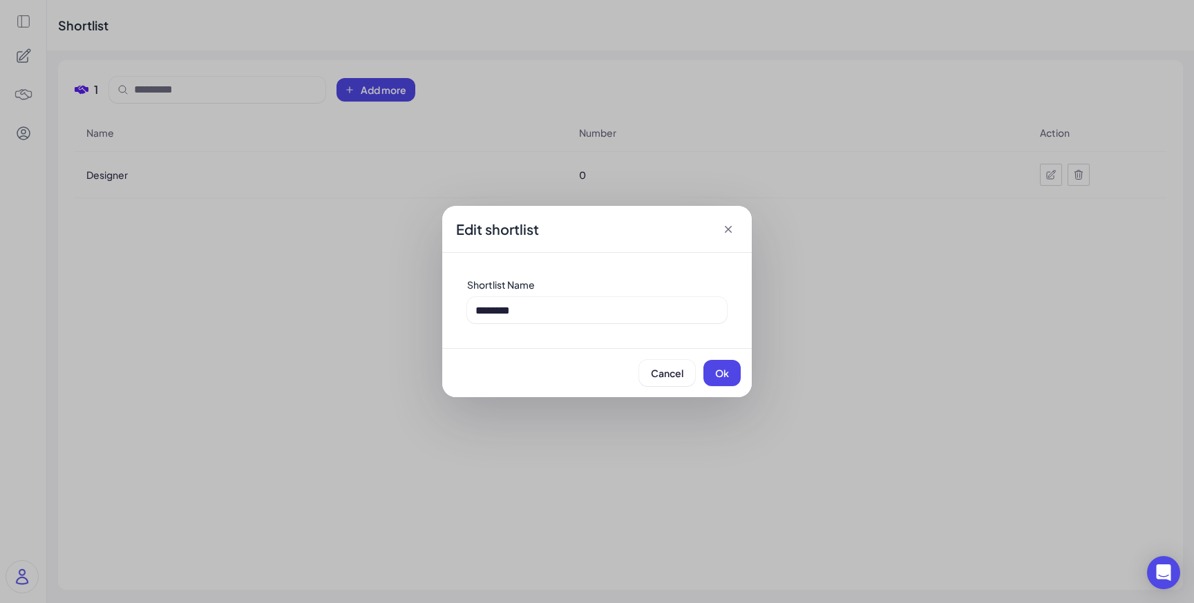 This screenshot has height=603, width=1194. I want to click on span: Edit shortlist, so click(497, 229).